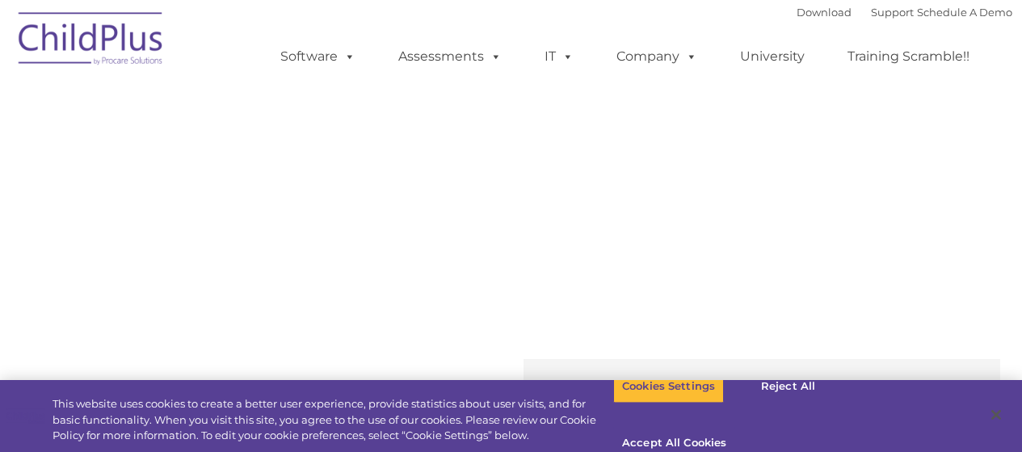  I want to click on a: Software, so click(318, 57).